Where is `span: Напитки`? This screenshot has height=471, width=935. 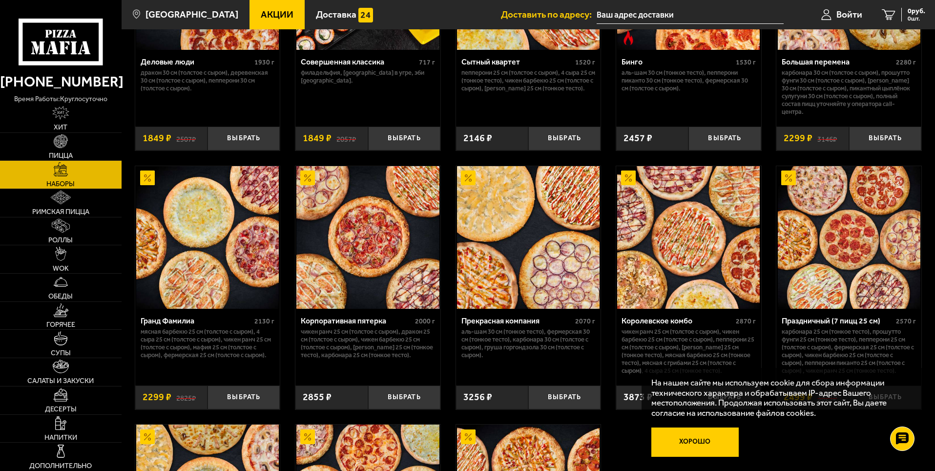 span: Напитки is located at coordinates (61, 437).